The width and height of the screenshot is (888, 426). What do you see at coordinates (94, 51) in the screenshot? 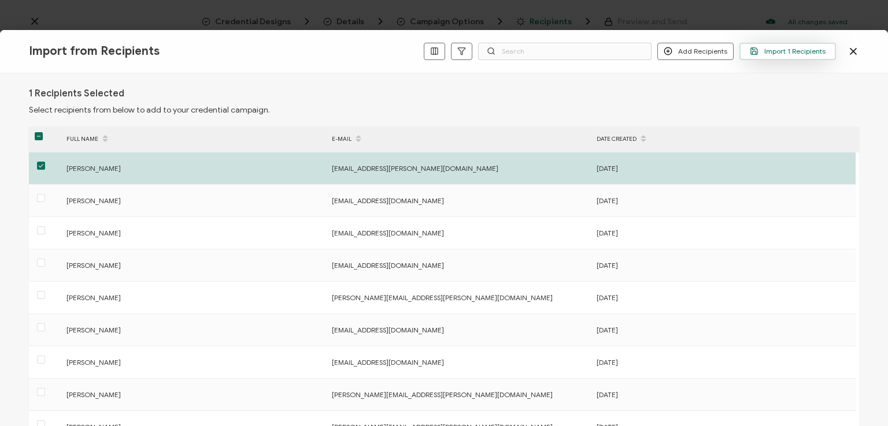
I see `span: Import from Recipients` at bounding box center [94, 51].